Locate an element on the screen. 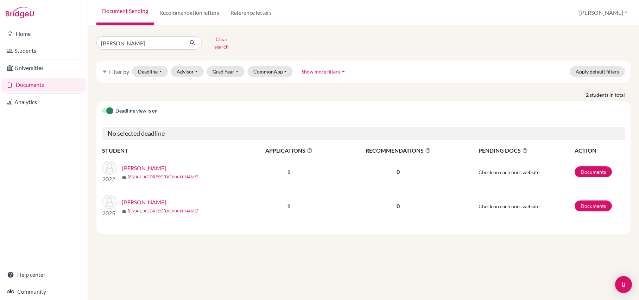 The height and width of the screenshot is (300, 639). a: Students is located at coordinates (44, 51).